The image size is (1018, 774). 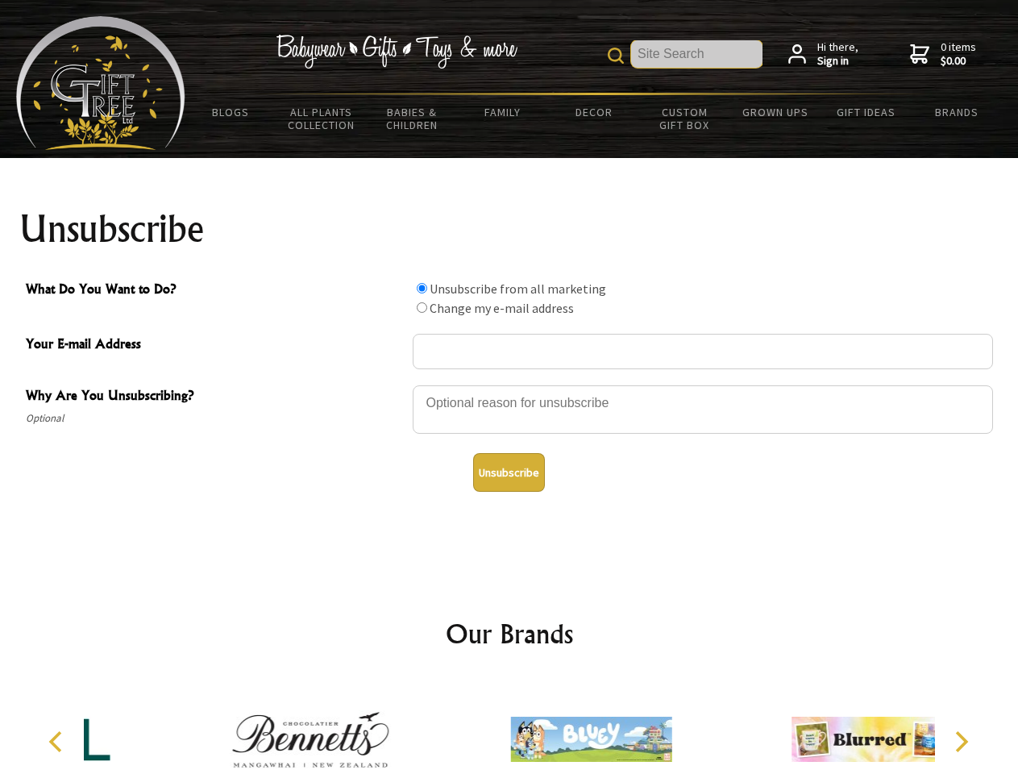 I want to click on a: Family, so click(x=503, y=112).